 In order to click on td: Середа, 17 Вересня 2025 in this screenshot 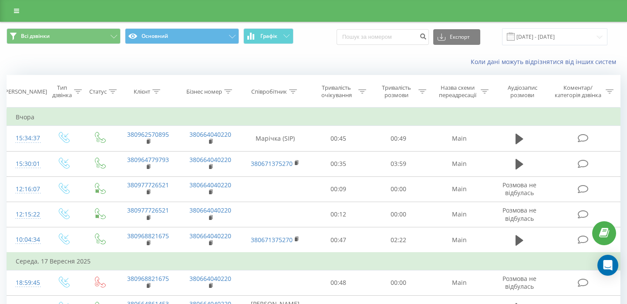, I will do `click(314, 261)`.